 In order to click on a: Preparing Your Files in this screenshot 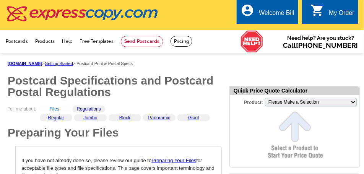, I will do `click(174, 160)`.